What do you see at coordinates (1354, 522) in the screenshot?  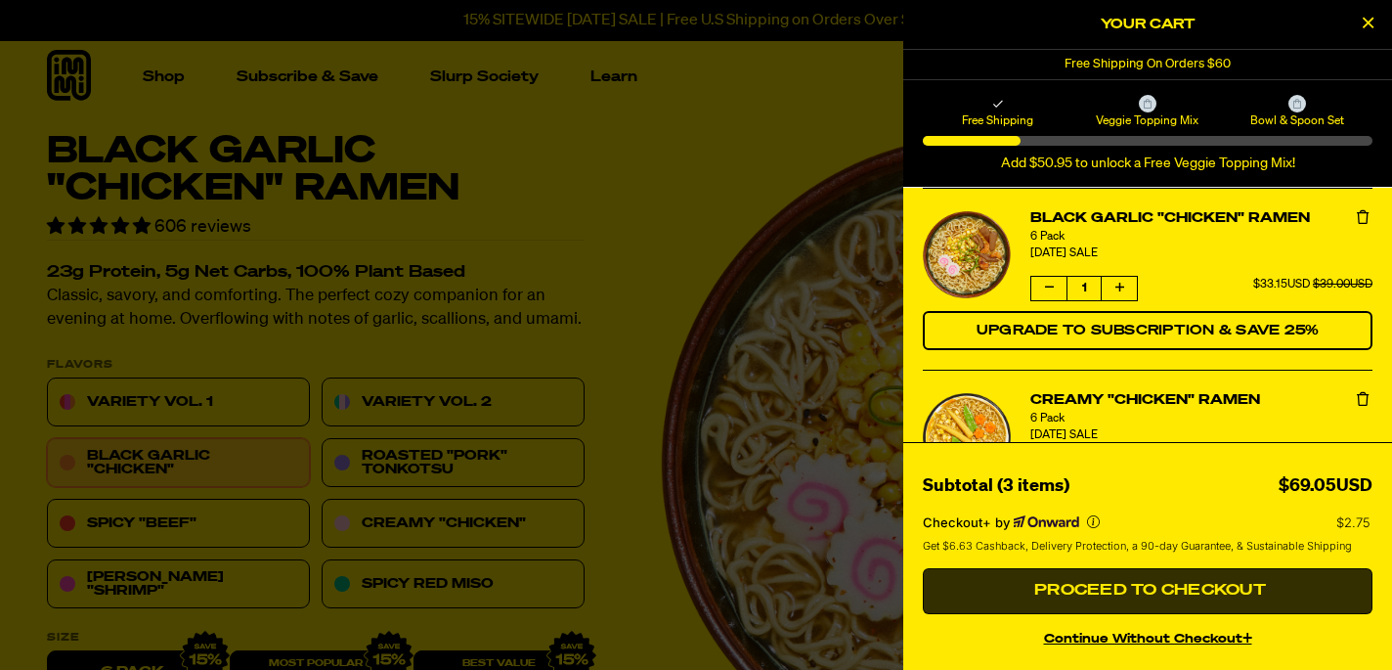 I see `p: $2.75` at bounding box center [1354, 522].